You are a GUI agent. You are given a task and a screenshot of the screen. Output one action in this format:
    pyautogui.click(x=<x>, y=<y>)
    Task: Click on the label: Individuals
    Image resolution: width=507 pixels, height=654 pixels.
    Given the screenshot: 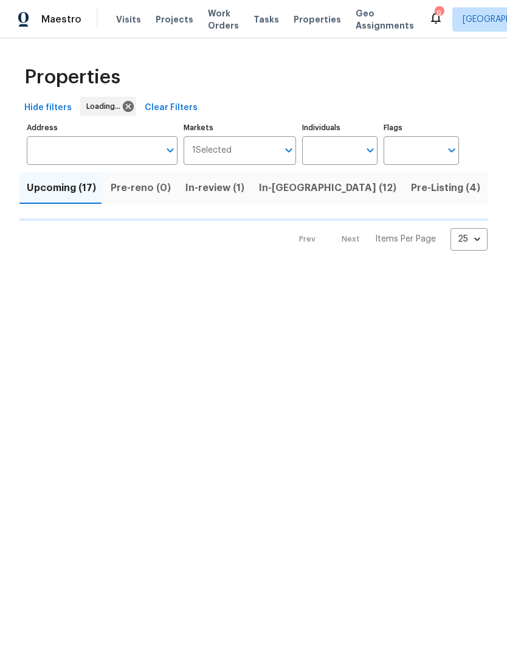 What is the action you would take?
    pyautogui.click(x=340, y=128)
    